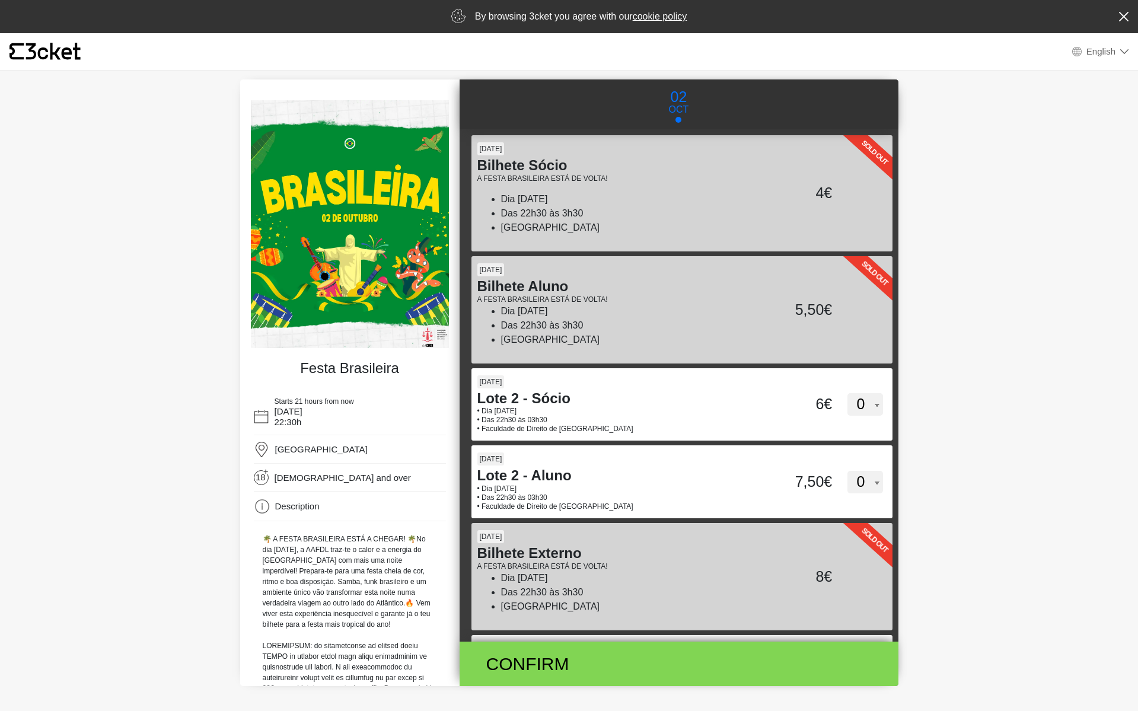  I want to click on h4: Bilhete Externo, so click(626, 553).